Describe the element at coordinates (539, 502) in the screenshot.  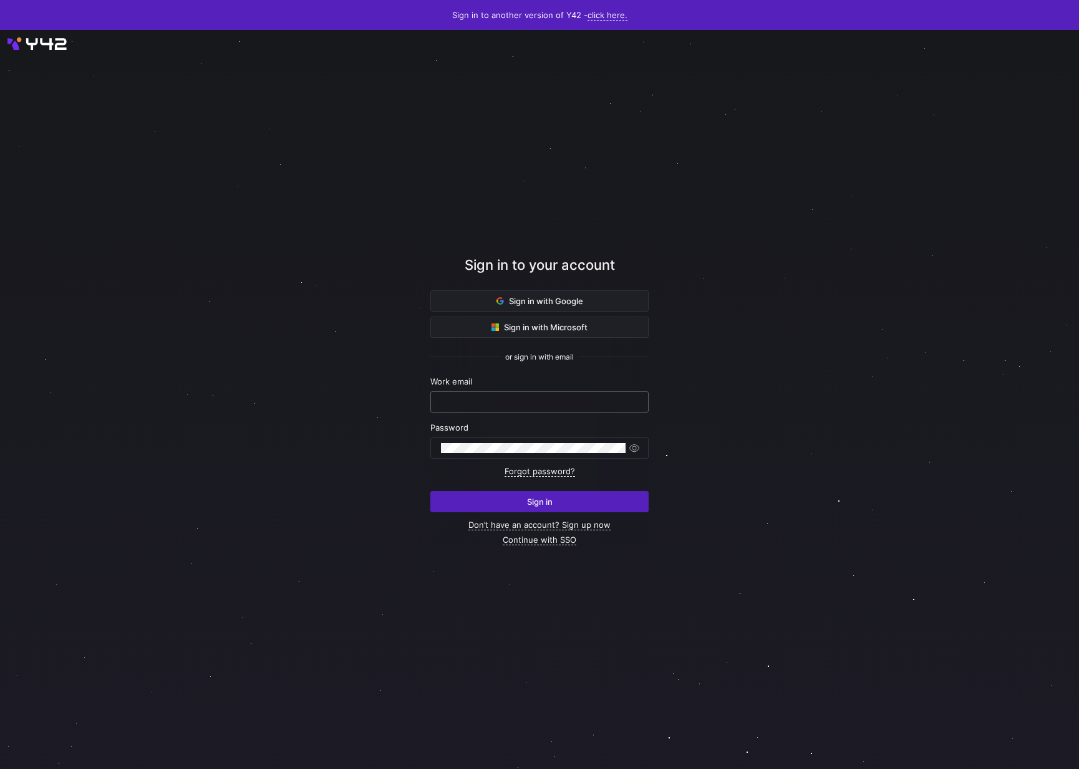
I see `button: Sign in` at that location.